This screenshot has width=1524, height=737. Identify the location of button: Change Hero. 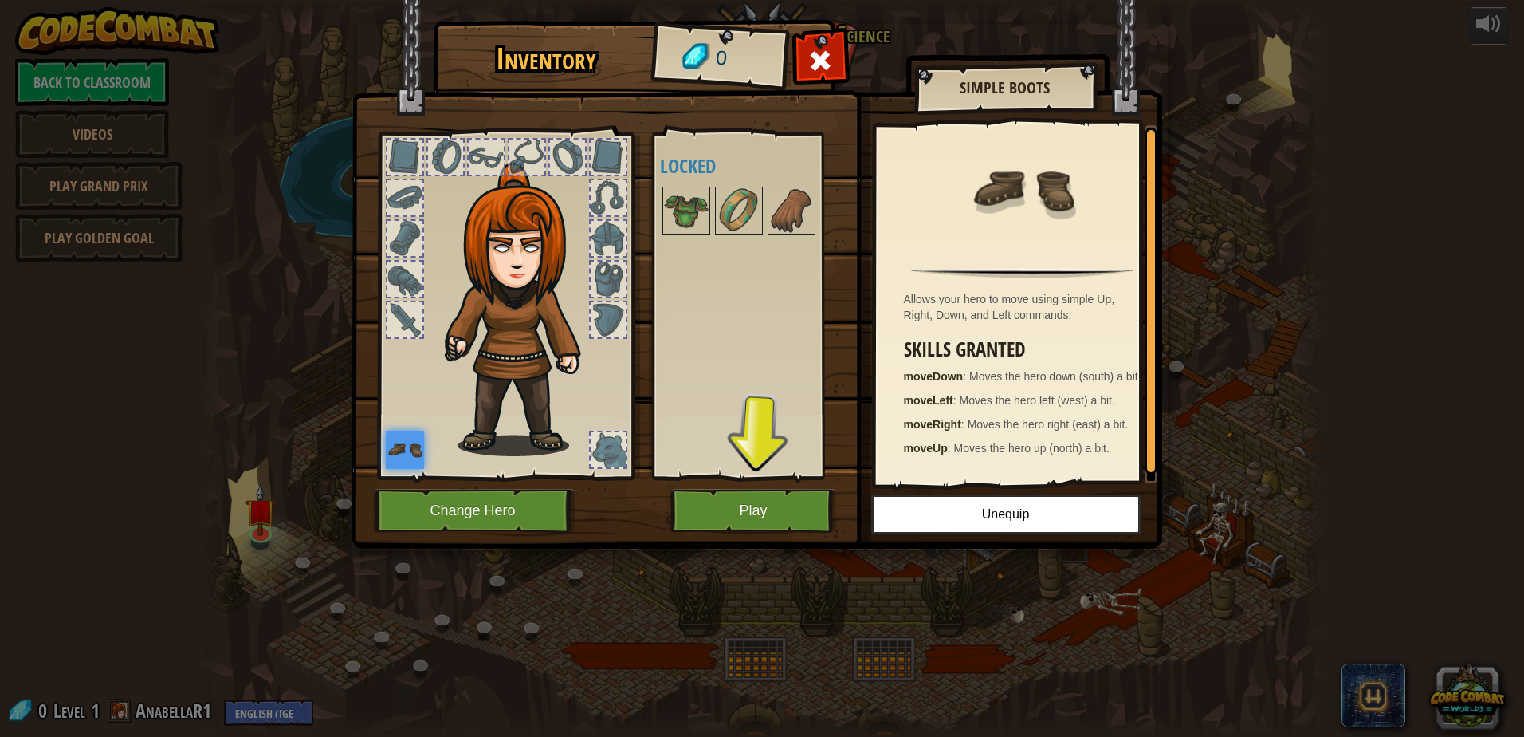
(475, 510).